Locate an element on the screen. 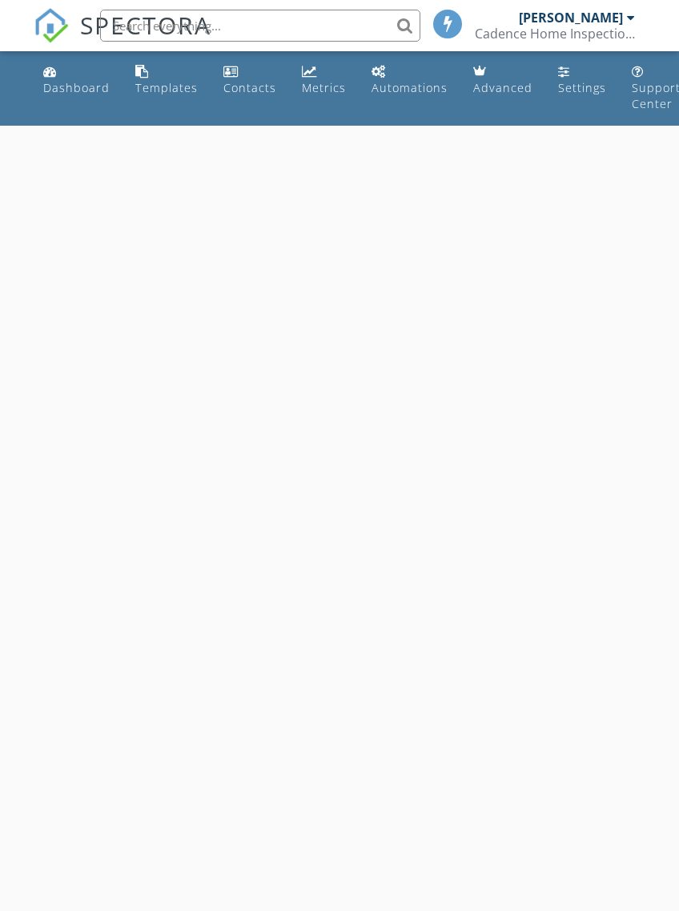  a: Automations (Basic) is located at coordinates (409, 80).